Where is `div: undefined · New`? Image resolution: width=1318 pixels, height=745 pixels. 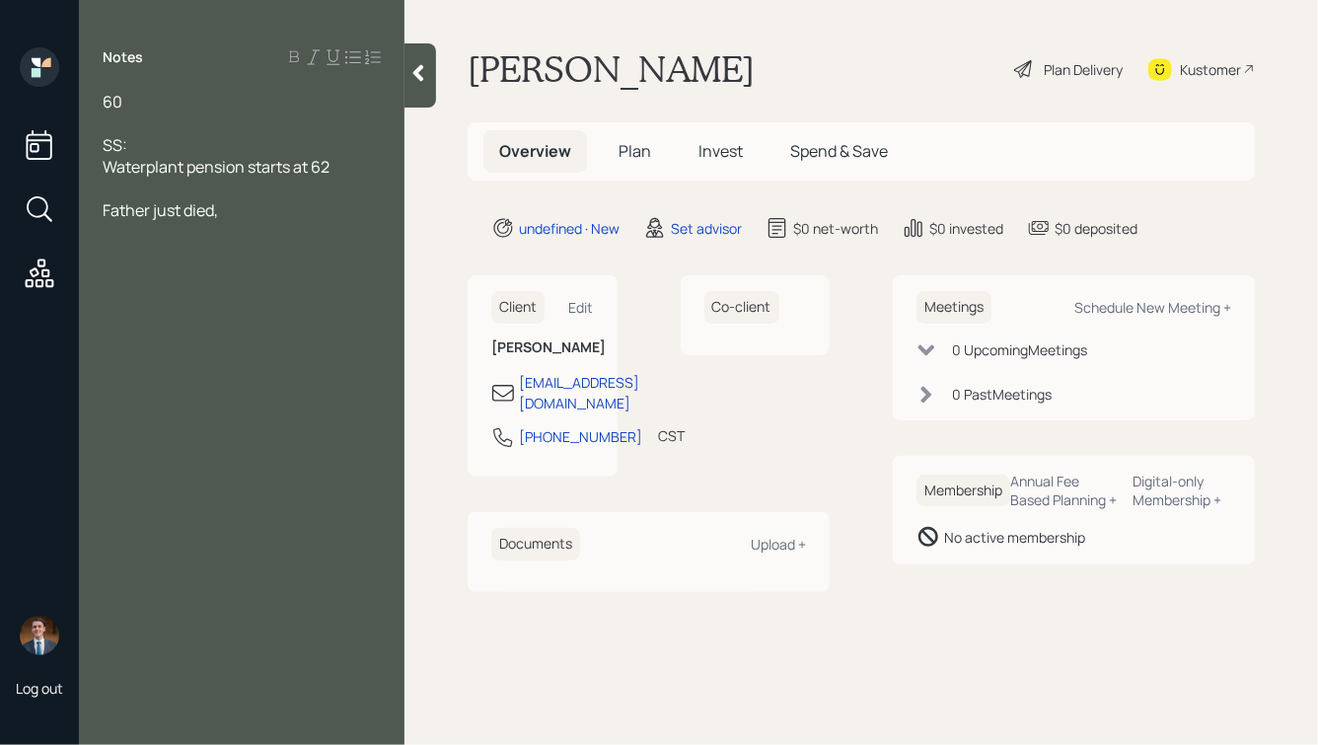 div: undefined · New is located at coordinates (569, 228).